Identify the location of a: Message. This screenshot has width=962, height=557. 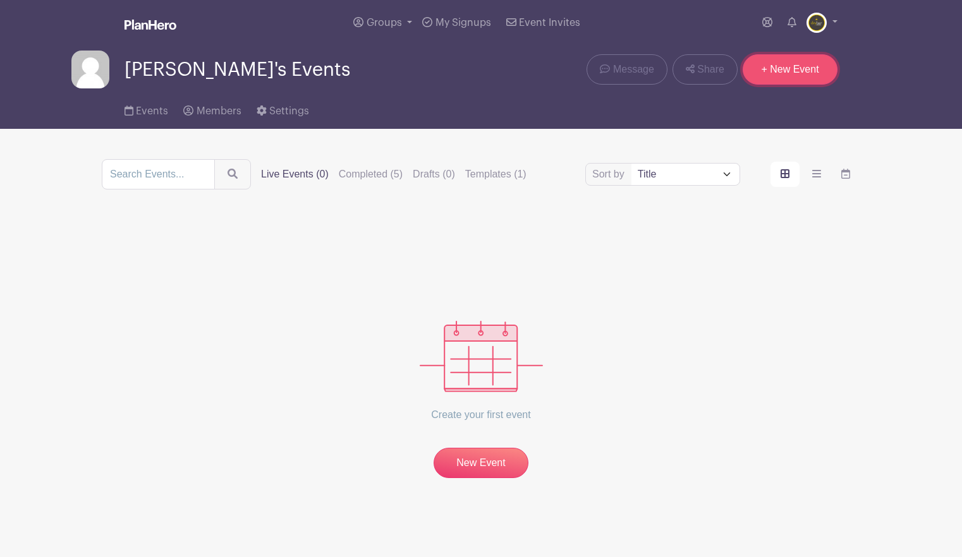
(626, 70).